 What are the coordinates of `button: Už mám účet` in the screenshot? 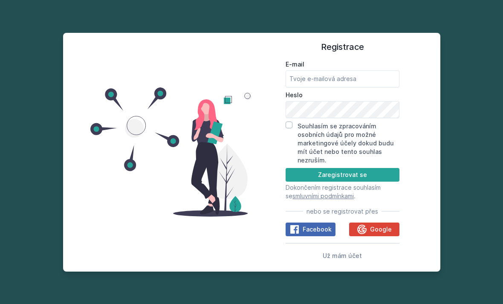 It's located at (342, 255).